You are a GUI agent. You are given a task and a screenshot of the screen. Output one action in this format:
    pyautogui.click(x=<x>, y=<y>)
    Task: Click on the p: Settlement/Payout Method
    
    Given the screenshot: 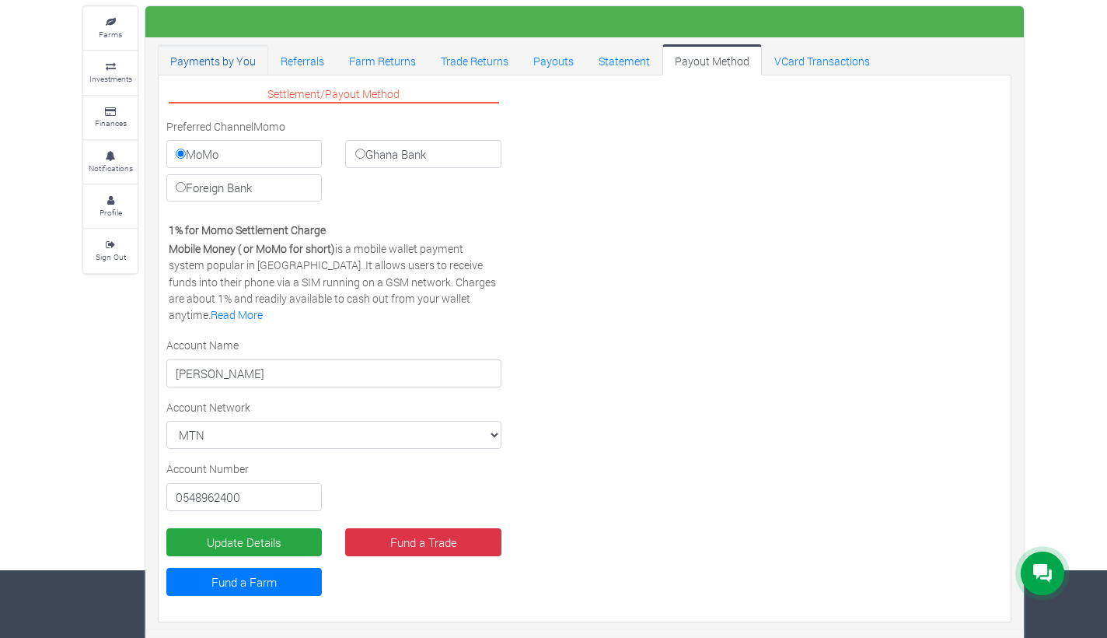 What is the action you would take?
    pyautogui.click(x=334, y=94)
    